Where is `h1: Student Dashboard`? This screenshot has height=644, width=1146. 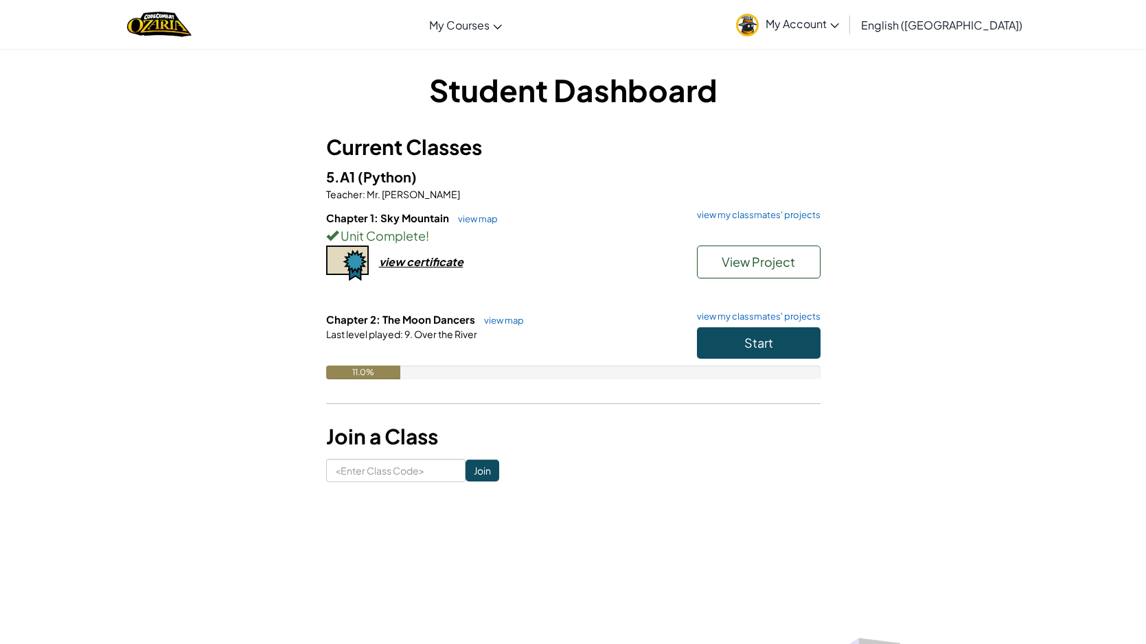 h1: Student Dashboard is located at coordinates (573, 90).